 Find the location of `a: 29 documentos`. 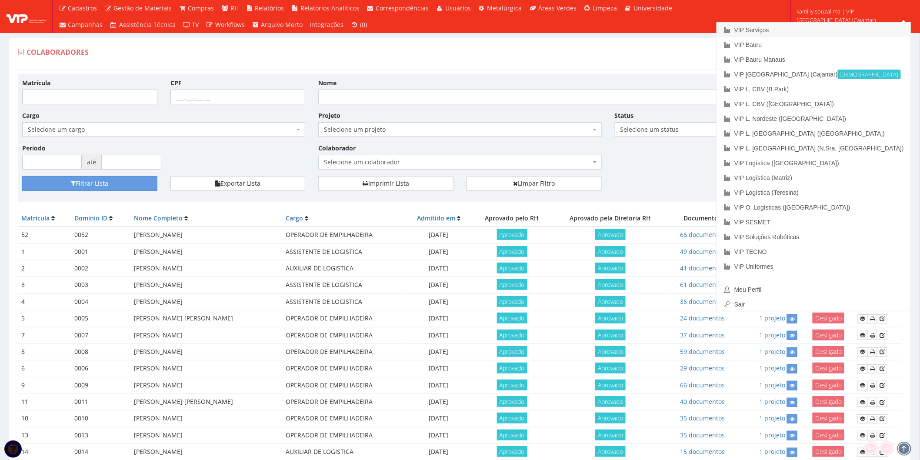

a: 29 documentos is located at coordinates (703, 368).